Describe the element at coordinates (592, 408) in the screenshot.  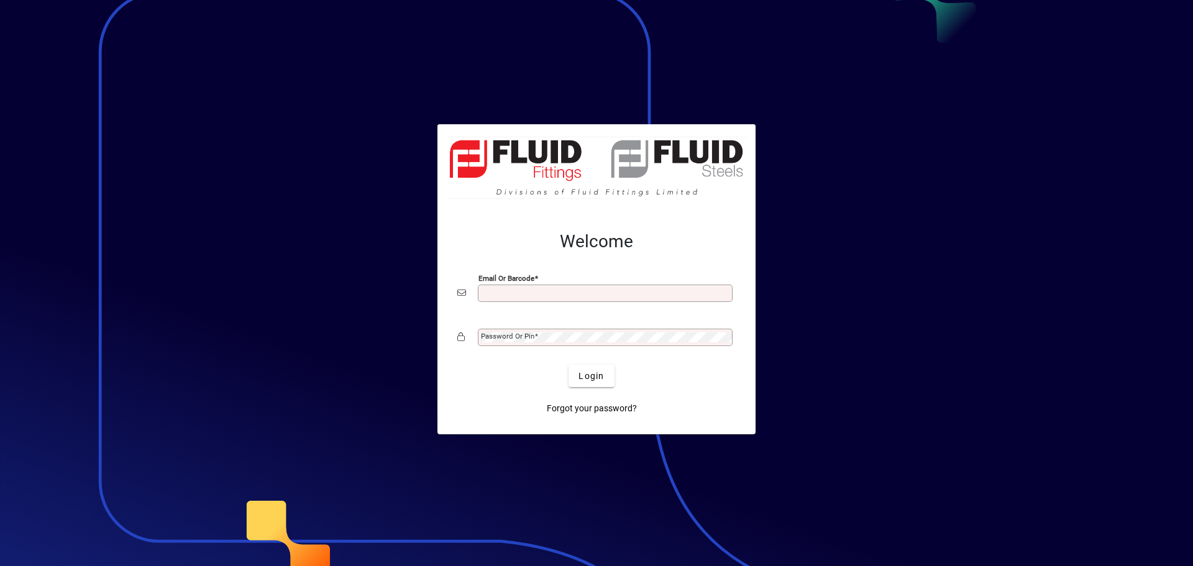
I see `span: Forgot your password?` at that location.